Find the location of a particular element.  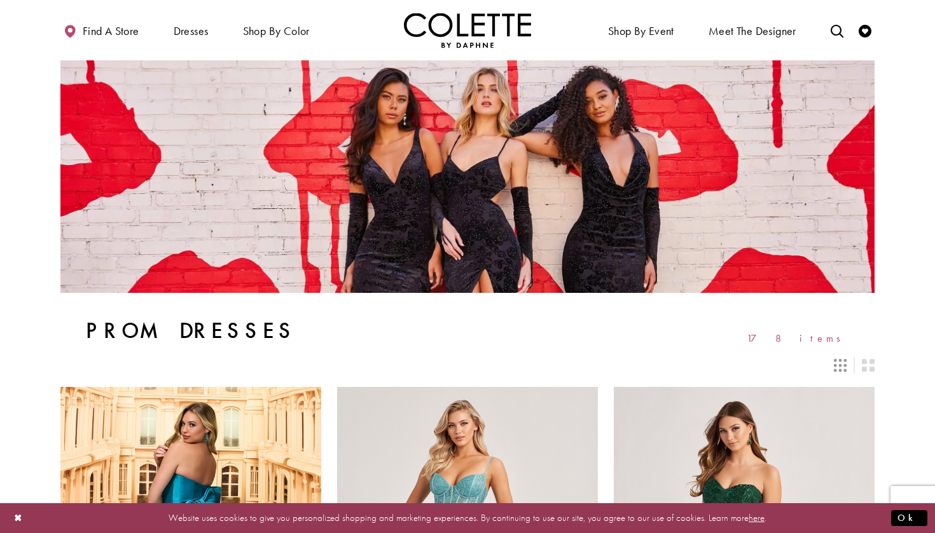

p: Website uses cookies to give you personalized shopping and marketing experiences. By continuing t... is located at coordinates (467, 518).